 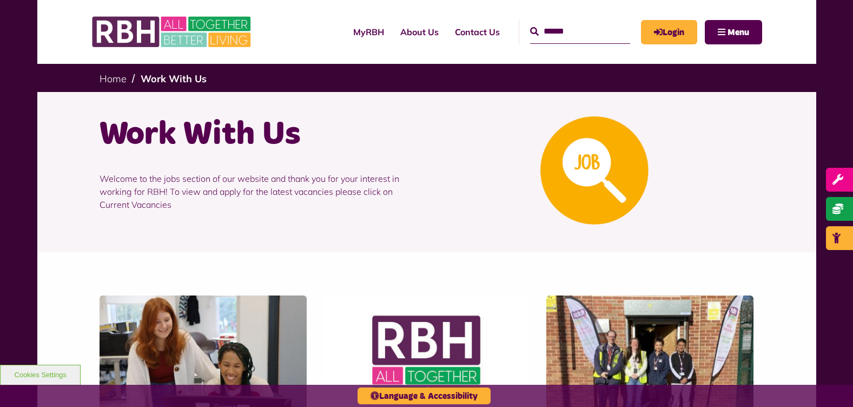 What do you see at coordinates (424, 396) in the screenshot?
I see `button: Language & Accessibility` at bounding box center [424, 396].